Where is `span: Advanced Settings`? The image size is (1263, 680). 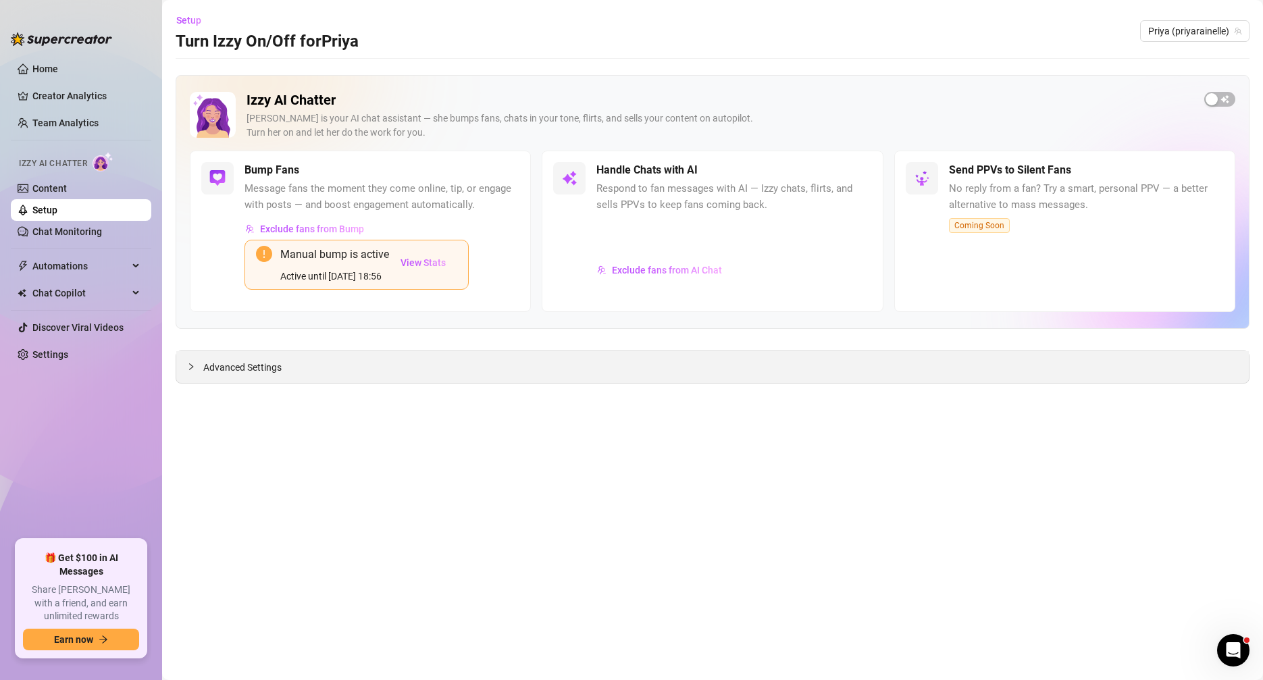
span: Advanced Settings is located at coordinates (243, 368).